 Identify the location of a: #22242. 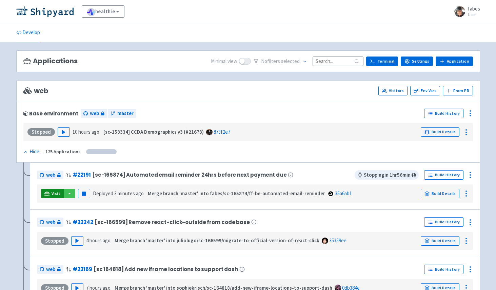
(83, 222).